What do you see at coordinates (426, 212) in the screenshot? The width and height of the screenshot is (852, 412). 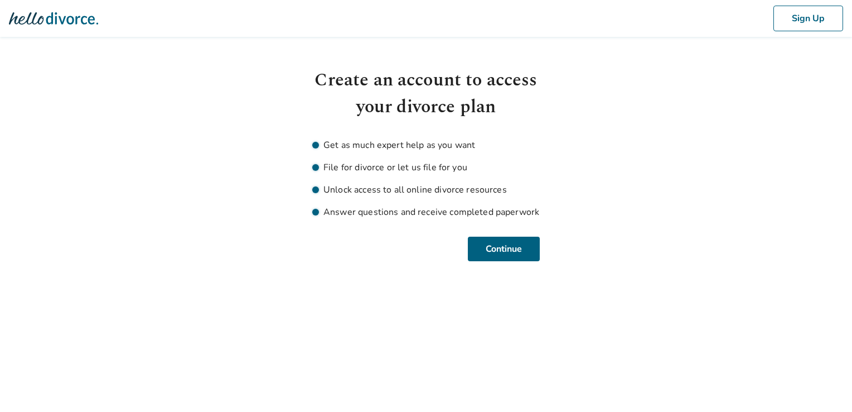 I see `li: Answer questions and receive completed paperwork` at bounding box center [426, 212].